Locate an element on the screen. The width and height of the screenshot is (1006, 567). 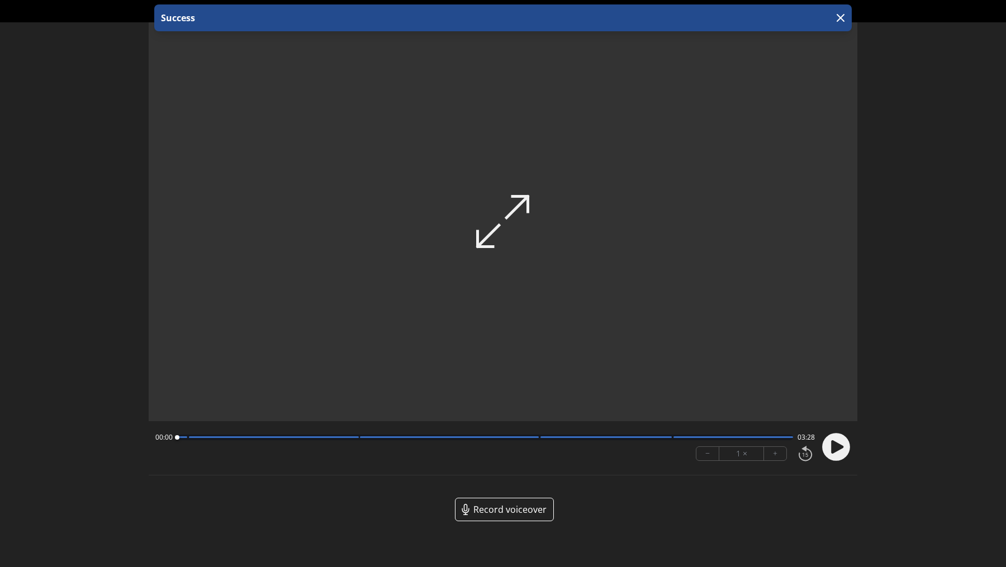
p: Success is located at coordinates (177, 18).